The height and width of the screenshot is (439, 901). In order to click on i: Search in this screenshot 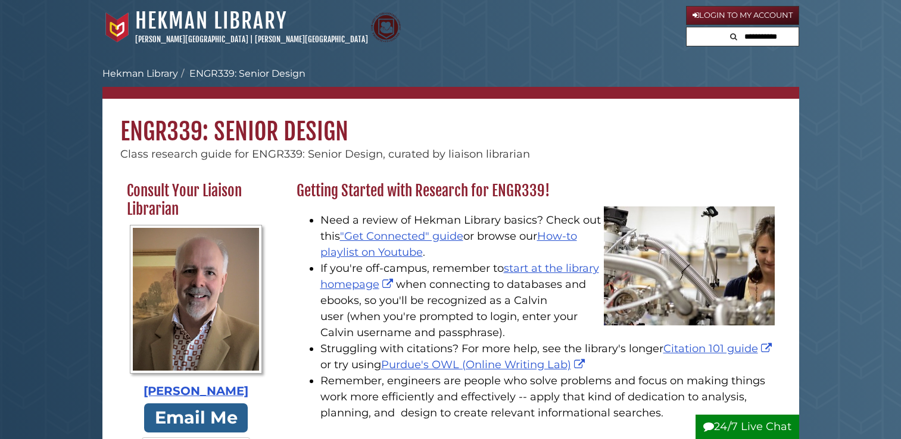, I will do `click(734, 36)`.